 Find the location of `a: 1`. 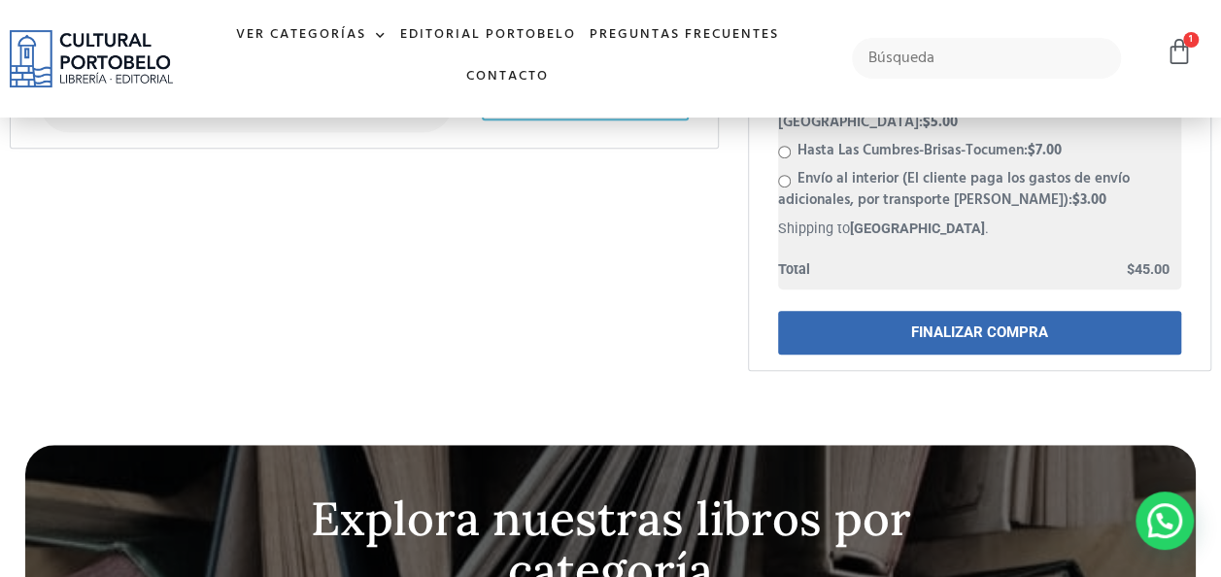

a: 1 is located at coordinates (1179, 51).